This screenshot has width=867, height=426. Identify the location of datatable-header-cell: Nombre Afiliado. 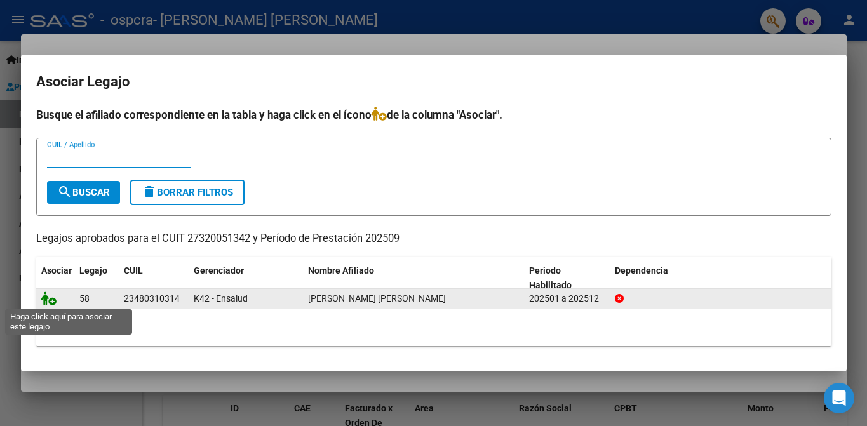
(414, 278).